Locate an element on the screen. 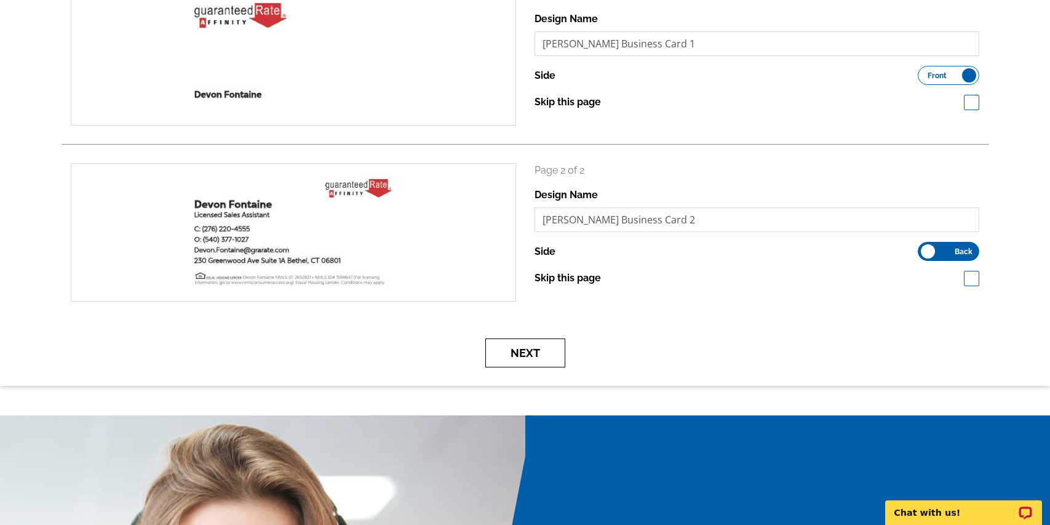  p: Page 2 of 2 is located at coordinates (757, 170).